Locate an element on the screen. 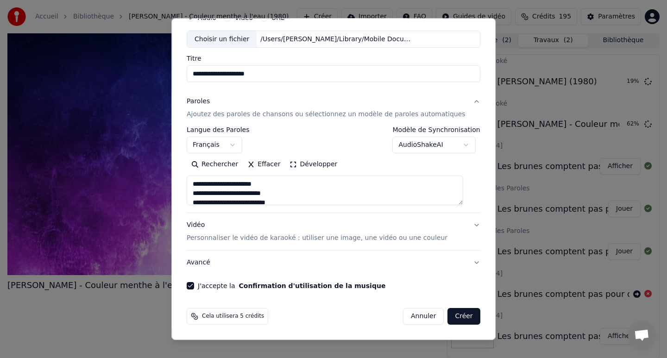 The width and height of the screenshot is (667, 358). button: Annuler is located at coordinates (423, 317).